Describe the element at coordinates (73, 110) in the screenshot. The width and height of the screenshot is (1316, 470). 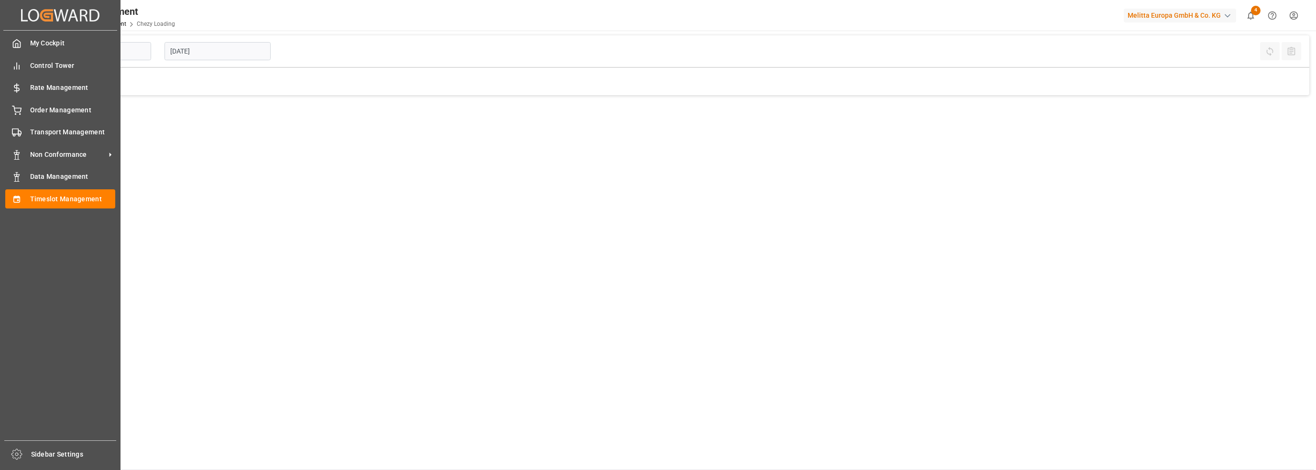
I see `span: Order Management` at that location.